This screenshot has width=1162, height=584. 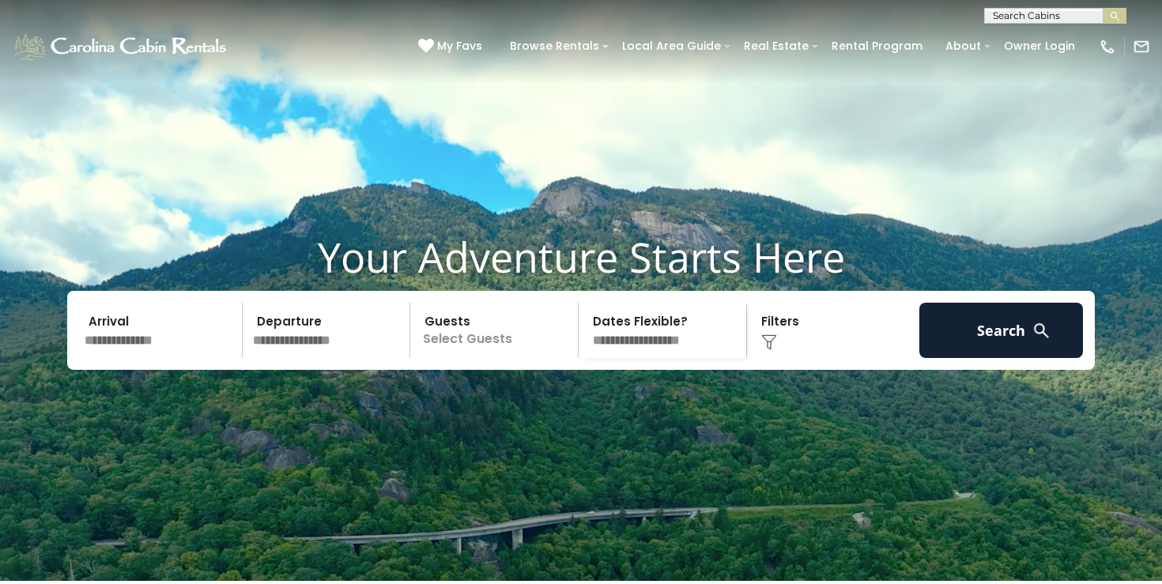 I want to click on img: White-1-1-2.png, so click(x=121, y=47).